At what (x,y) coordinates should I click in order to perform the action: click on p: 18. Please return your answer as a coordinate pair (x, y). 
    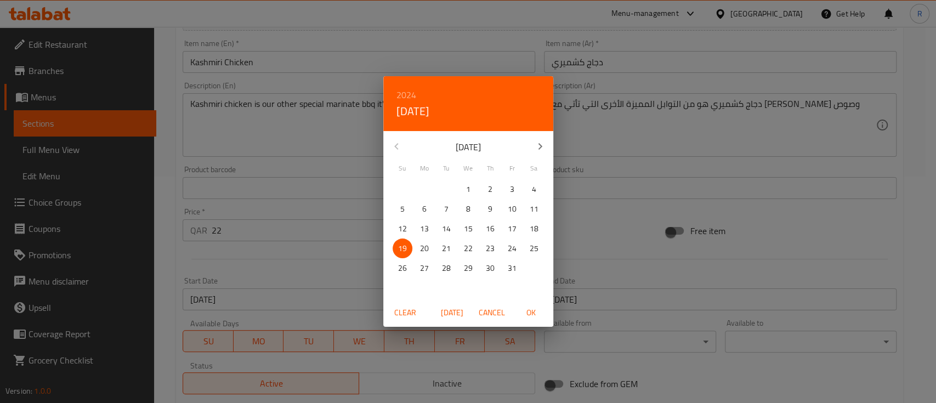
    Looking at the image, I should click on (534, 229).